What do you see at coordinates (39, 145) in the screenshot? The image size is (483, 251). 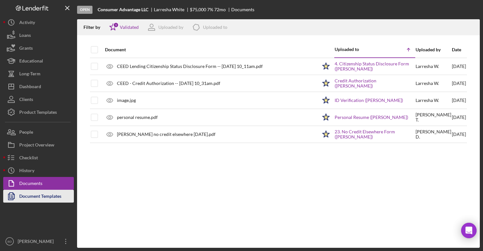 I see `a: Project Overview` at bounding box center [39, 145].